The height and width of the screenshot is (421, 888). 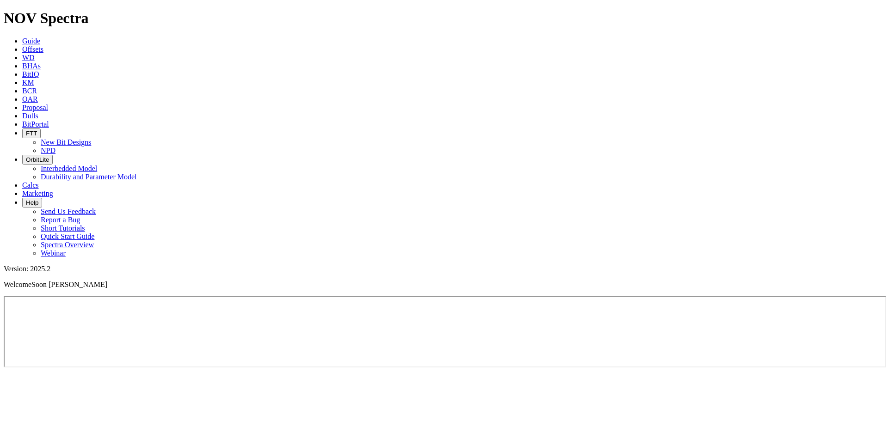 What do you see at coordinates (33, 49) in the screenshot?
I see `a: Offsets` at bounding box center [33, 49].